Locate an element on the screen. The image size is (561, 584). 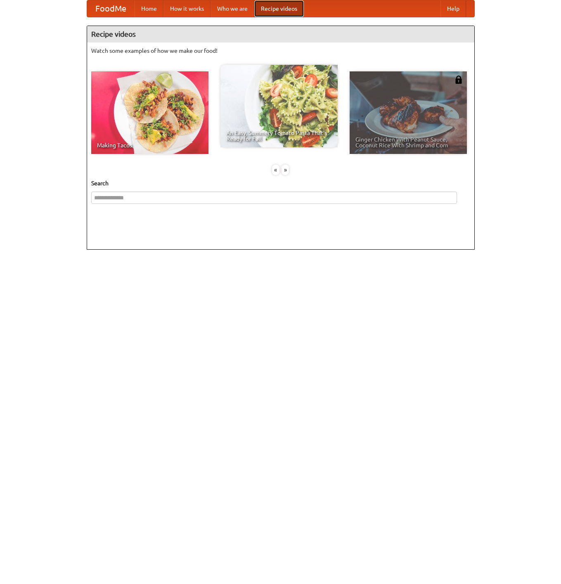
a: FoodMe is located at coordinates (111, 9).